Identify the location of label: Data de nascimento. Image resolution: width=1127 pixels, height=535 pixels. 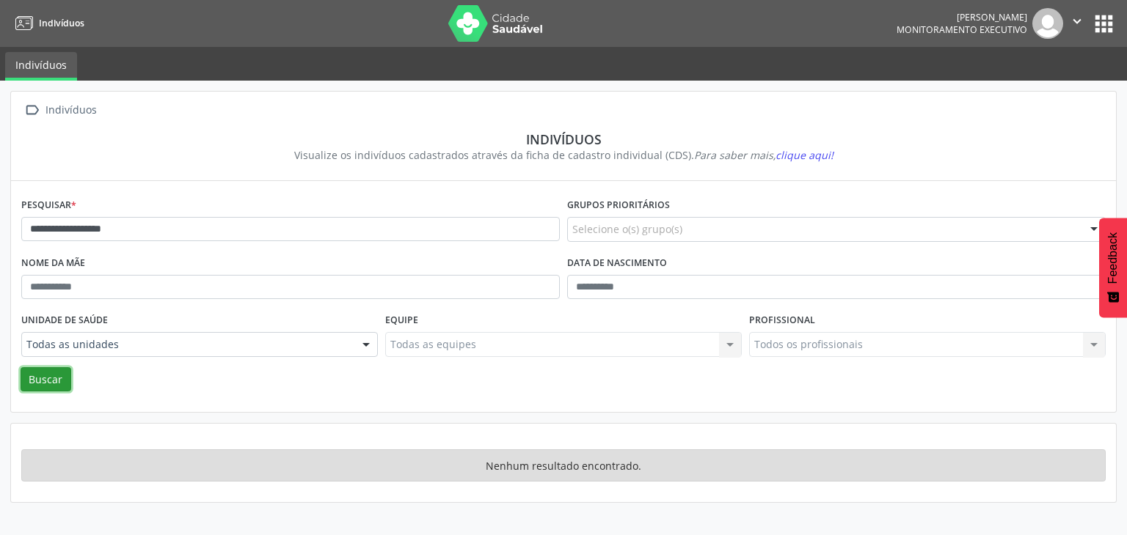
(617, 263).